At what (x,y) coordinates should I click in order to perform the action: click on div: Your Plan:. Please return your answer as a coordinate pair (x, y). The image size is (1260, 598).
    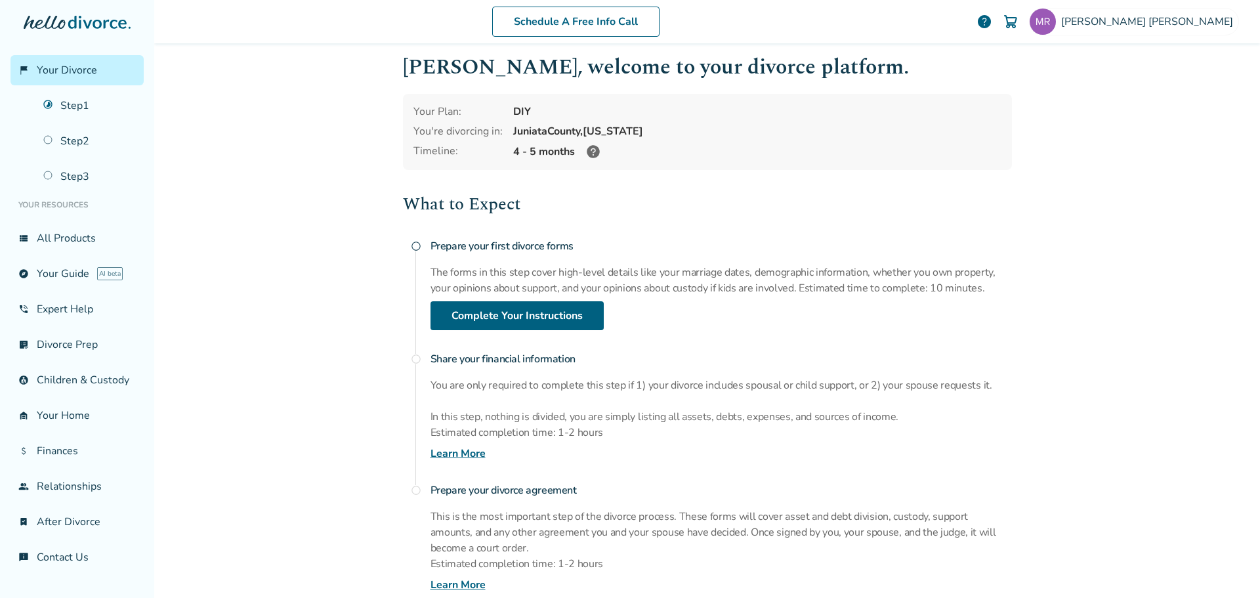
    Looking at the image, I should click on (458, 112).